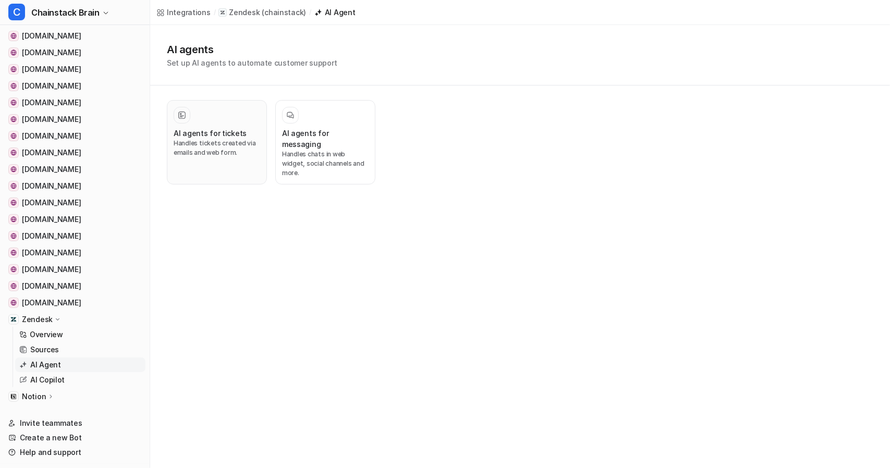 The image size is (890, 468). I want to click on p: Sources, so click(44, 350).